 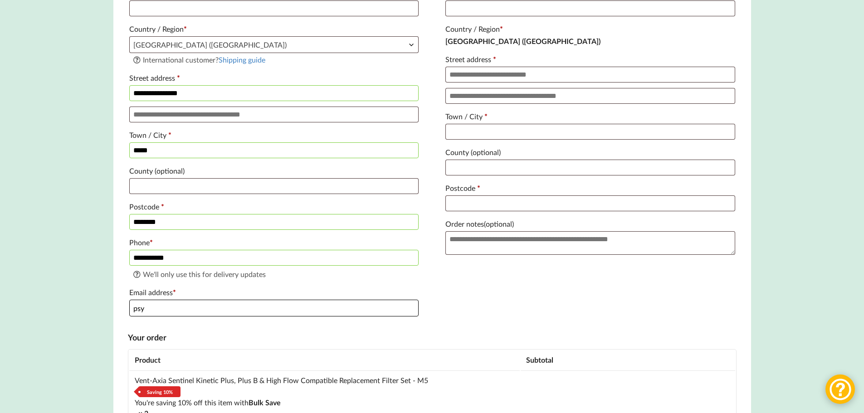 I want to click on th: Product, so click(x=325, y=360).